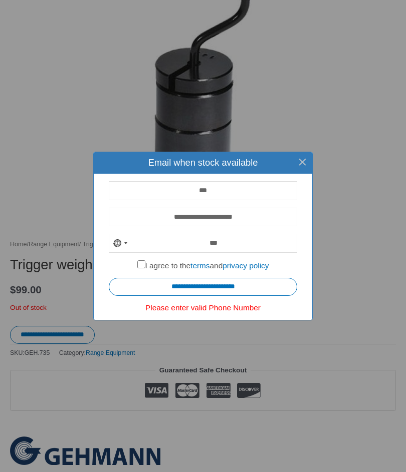 This screenshot has width=406, height=472. I want to click on button: Close this dialog, so click(302, 162).